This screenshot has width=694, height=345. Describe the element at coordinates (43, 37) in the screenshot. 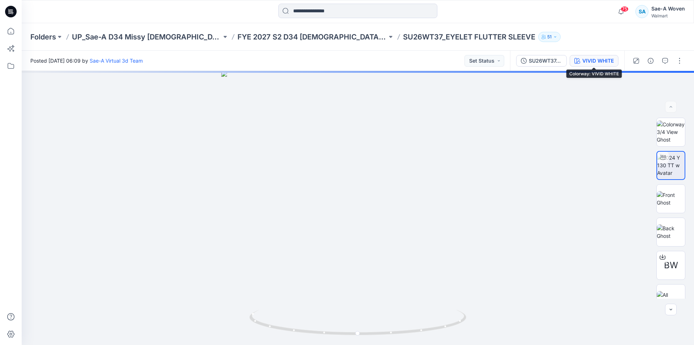

I see `a: Folders` at that location.